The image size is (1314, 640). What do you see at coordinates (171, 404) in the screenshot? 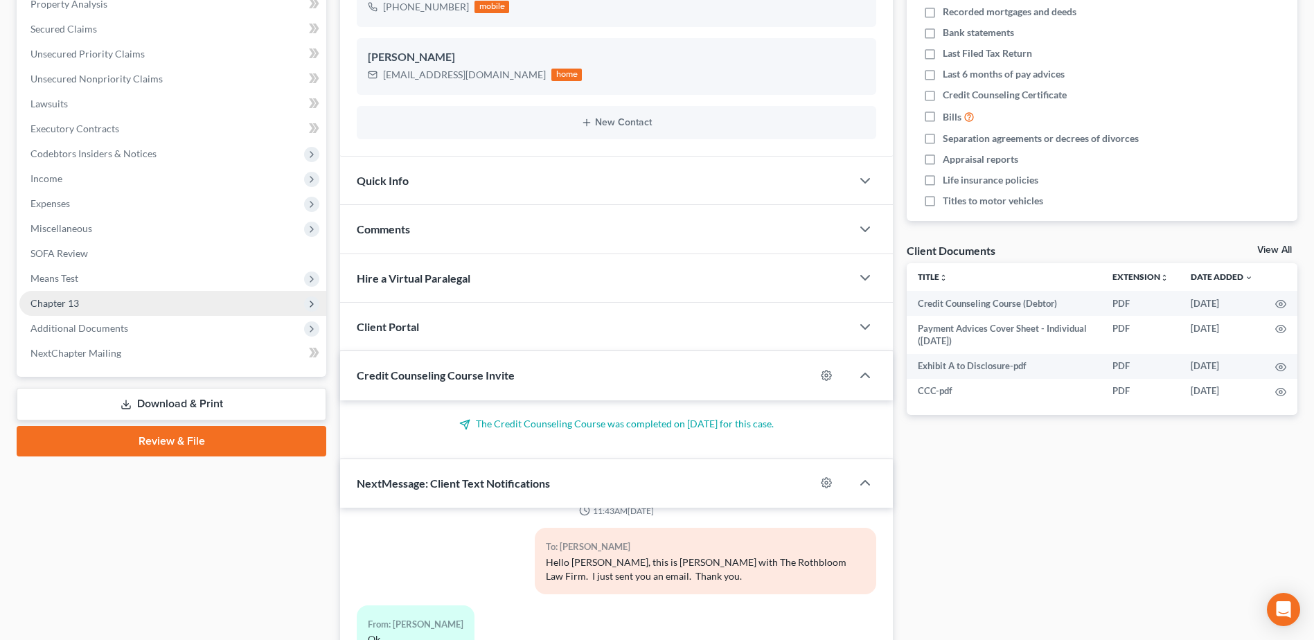
I see `a: Download & Print` at bounding box center [171, 404].